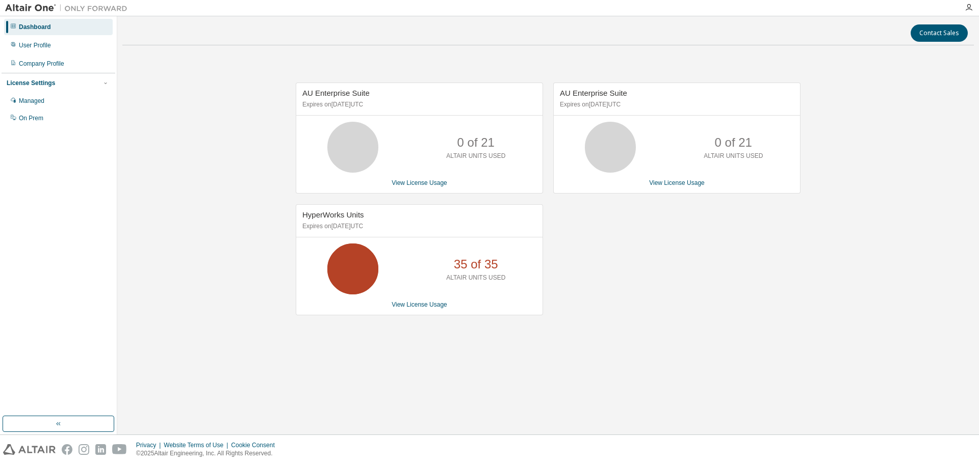 The height and width of the screenshot is (464, 979). I want to click on div: Managed, so click(32, 101).